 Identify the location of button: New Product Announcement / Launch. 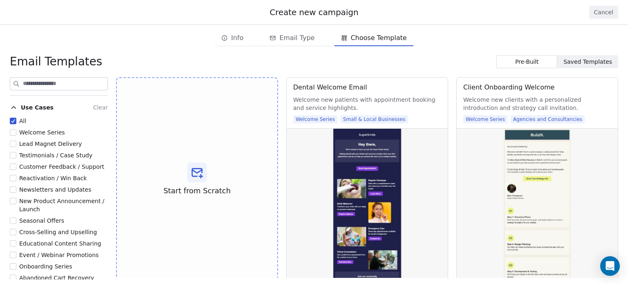
(13, 201).